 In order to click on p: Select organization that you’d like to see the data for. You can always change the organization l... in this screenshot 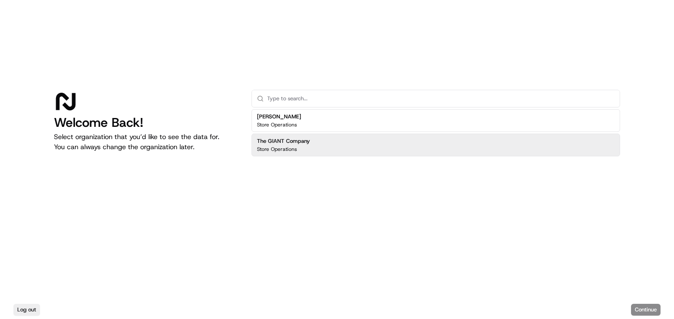, I will do `click(146, 142)`.